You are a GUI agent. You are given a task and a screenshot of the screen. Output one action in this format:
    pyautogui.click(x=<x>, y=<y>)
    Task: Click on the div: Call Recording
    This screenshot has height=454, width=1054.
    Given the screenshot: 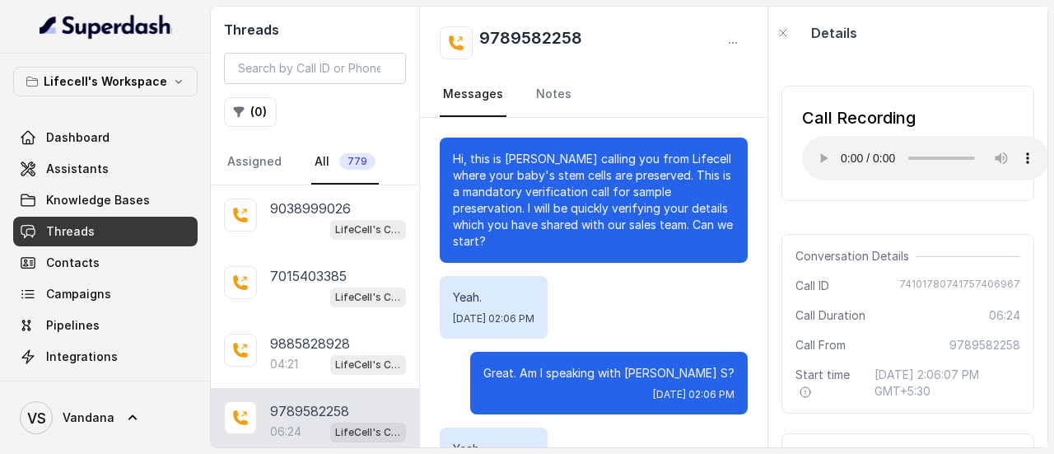 What is the action you would take?
    pyautogui.click(x=925, y=118)
    